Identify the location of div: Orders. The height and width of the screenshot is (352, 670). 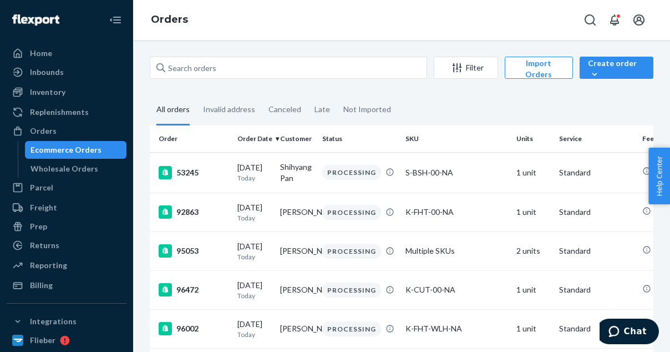
(43, 131).